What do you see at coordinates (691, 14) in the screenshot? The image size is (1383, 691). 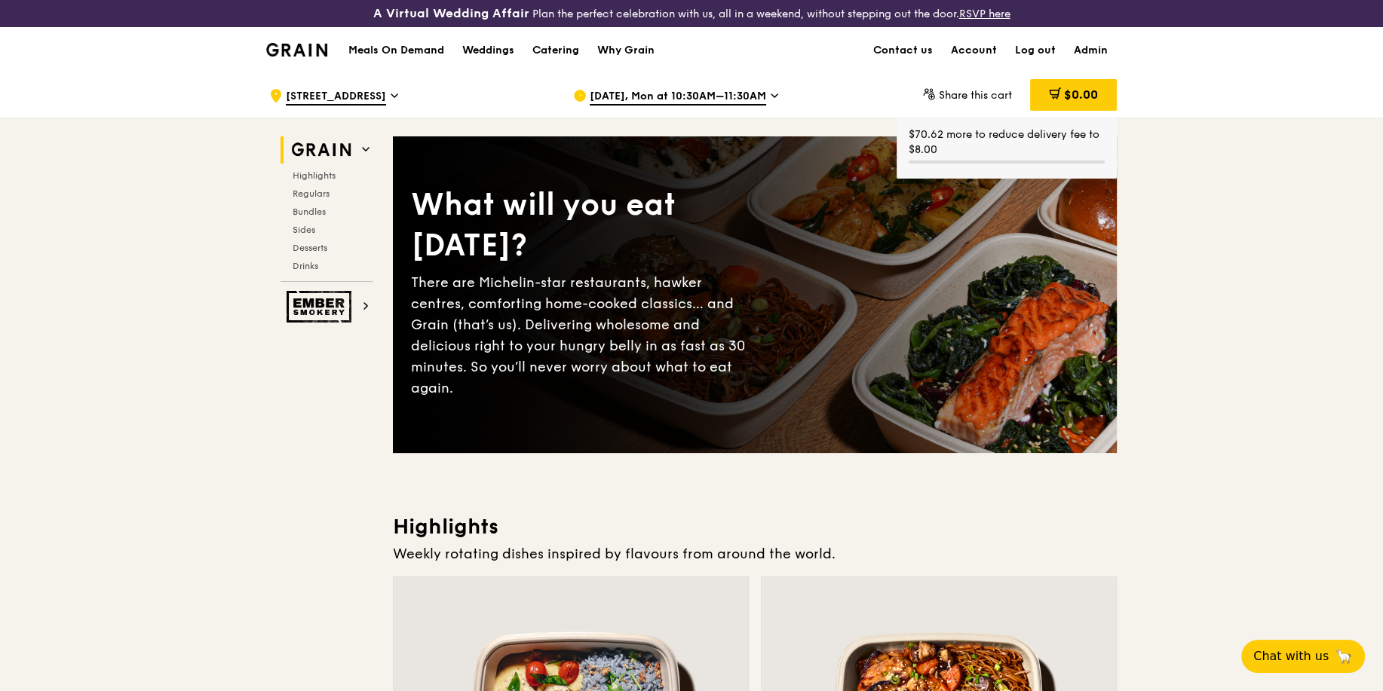 I see `div: Plan the perfect celebration with us, all in a weekend, without stepping out the door.` at bounding box center [691, 14].